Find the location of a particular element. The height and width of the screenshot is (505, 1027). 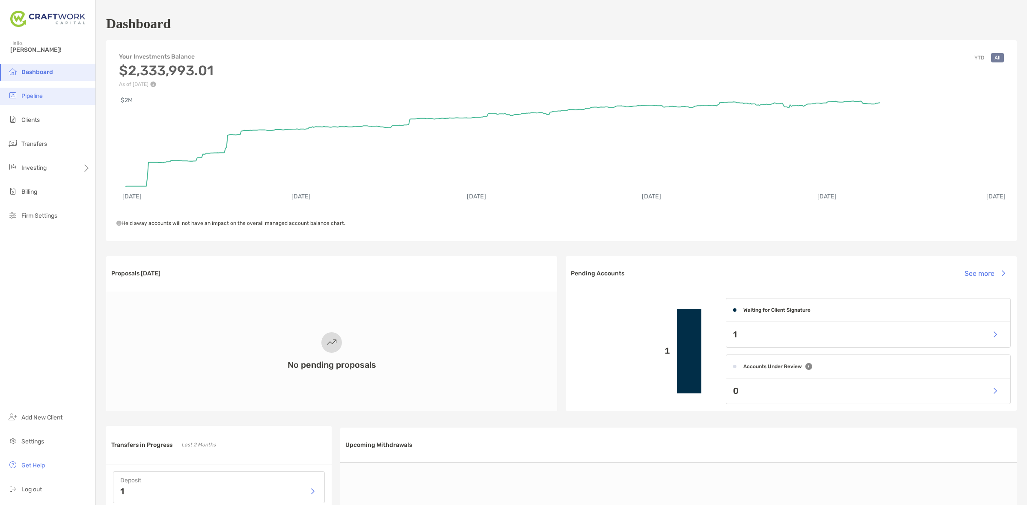

p: Last 2 Months is located at coordinates (199, 445).